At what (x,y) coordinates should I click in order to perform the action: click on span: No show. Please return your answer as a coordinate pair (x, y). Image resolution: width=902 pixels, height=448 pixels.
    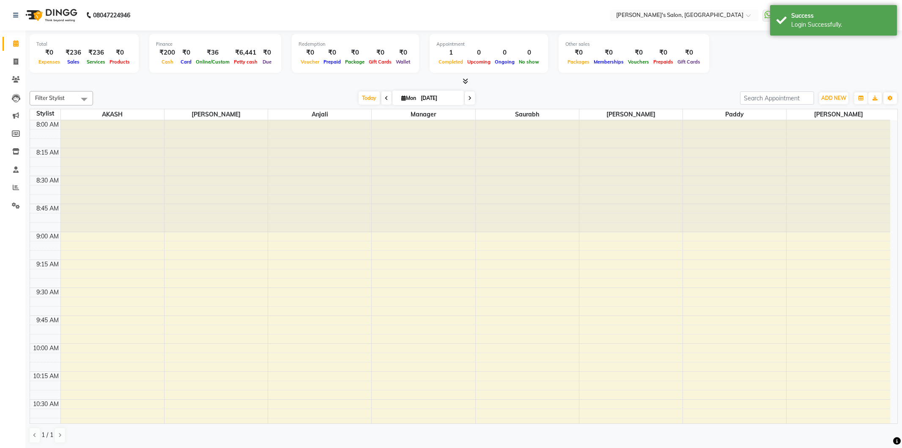
    Looking at the image, I should click on (529, 62).